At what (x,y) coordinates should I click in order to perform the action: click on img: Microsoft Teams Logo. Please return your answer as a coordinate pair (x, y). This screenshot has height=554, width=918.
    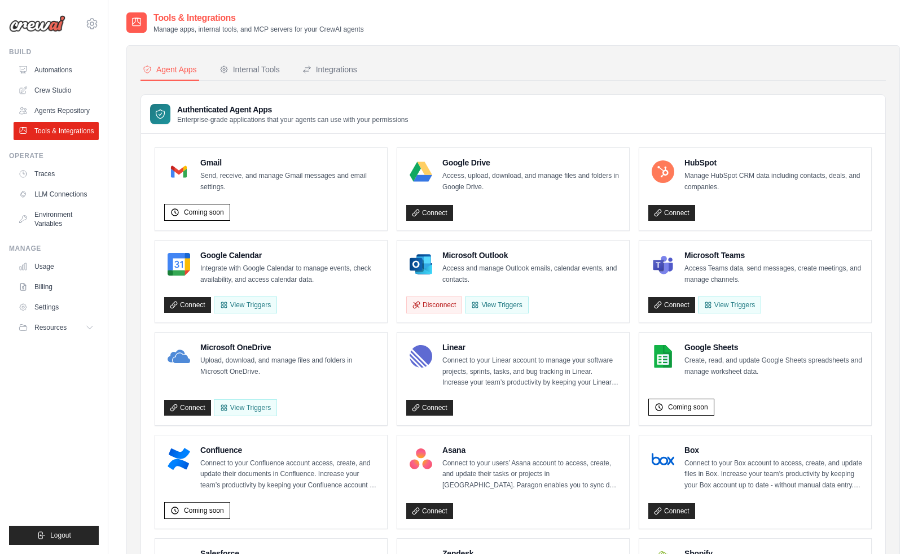
    Looking at the image, I should click on (663, 264).